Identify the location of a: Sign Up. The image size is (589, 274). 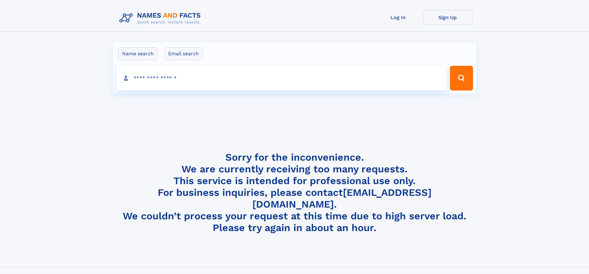
(448, 17).